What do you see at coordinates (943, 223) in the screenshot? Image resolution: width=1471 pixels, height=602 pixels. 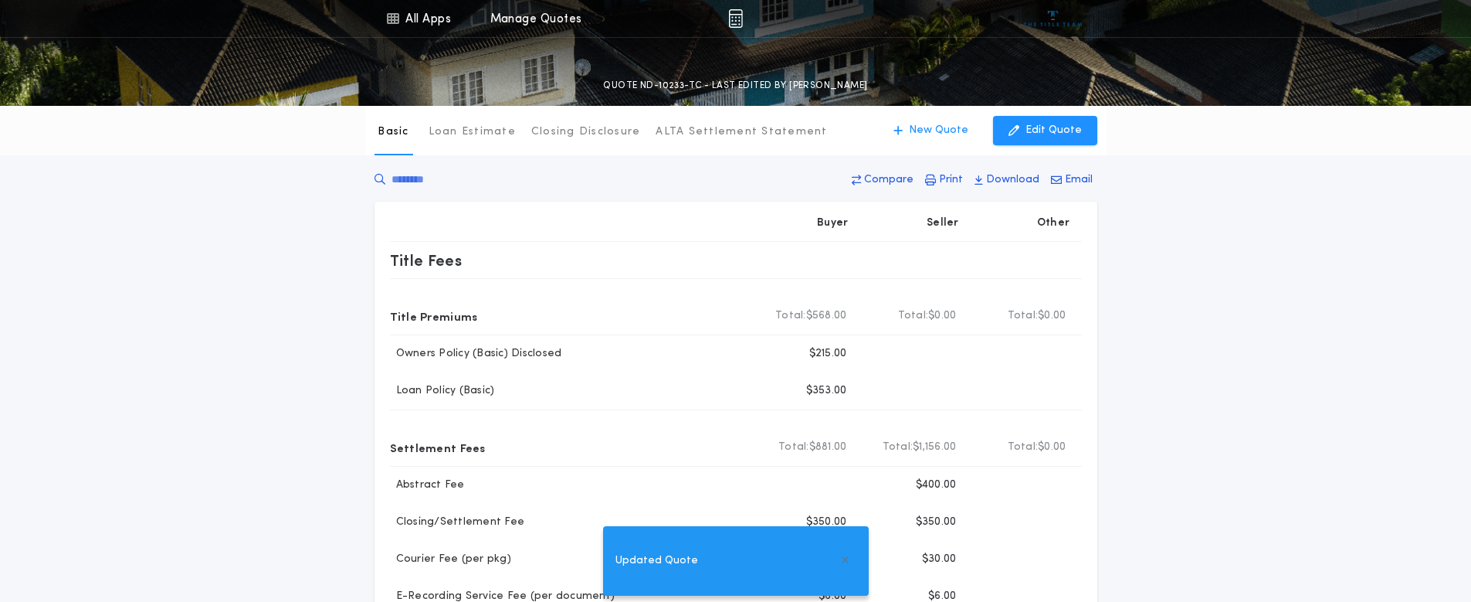 I see `p: Seller` at bounding box center [943, 223].